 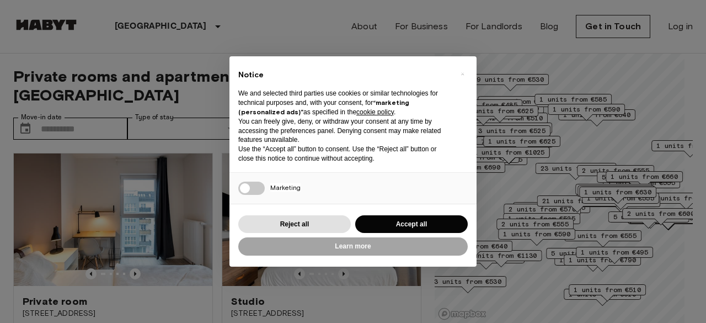 What do you see at coordinates (344, 75) in the screenshot?
I see `h2: Notice` at bounding box center [344, 75].